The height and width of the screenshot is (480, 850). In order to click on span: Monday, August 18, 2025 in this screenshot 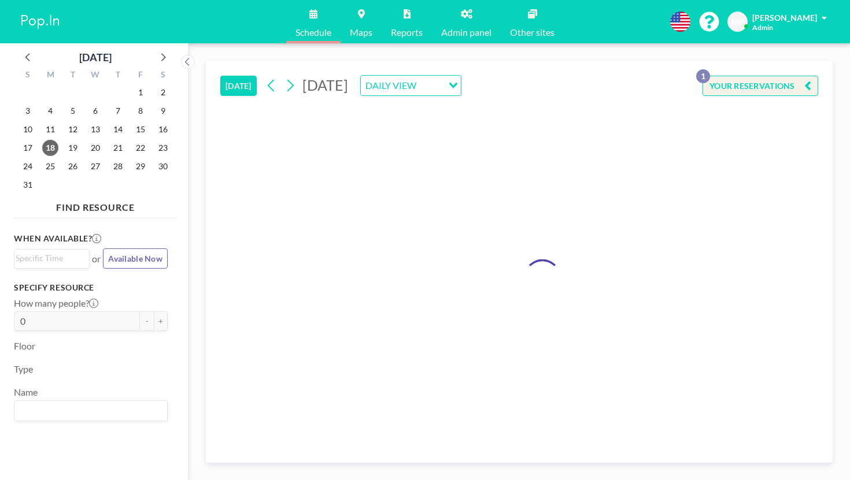, I will do `click(50, 148)`.